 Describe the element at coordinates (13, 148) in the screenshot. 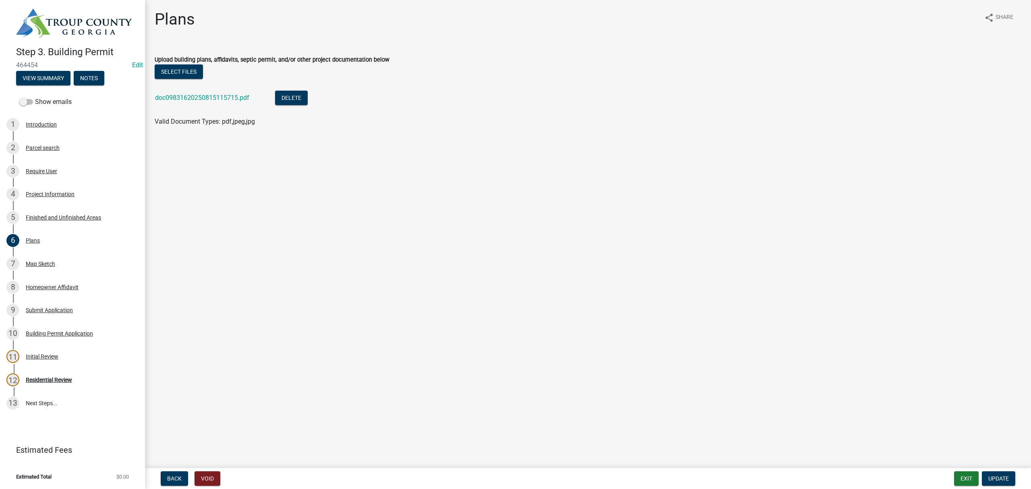

I see `div: 2` at that location.